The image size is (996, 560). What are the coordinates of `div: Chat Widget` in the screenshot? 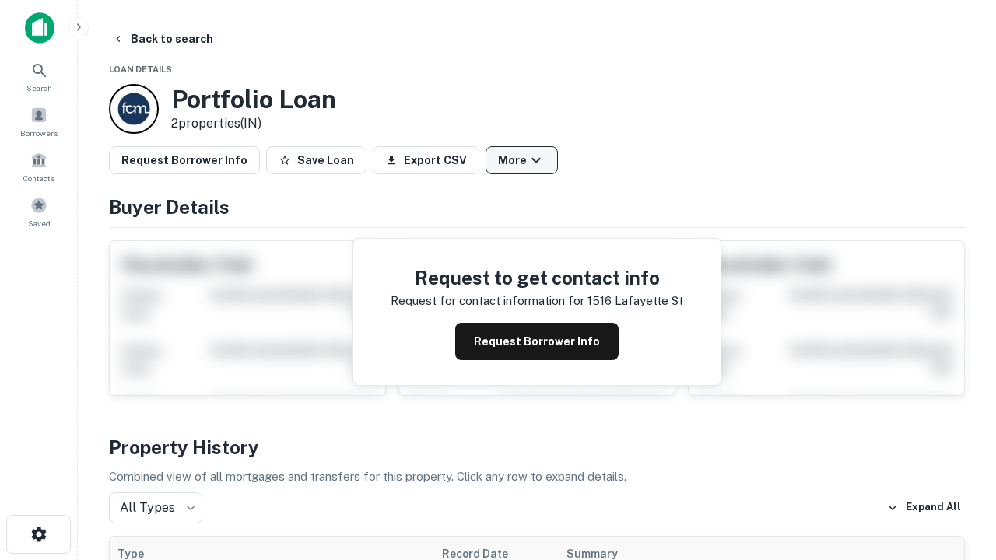 It's located at (957, 473).